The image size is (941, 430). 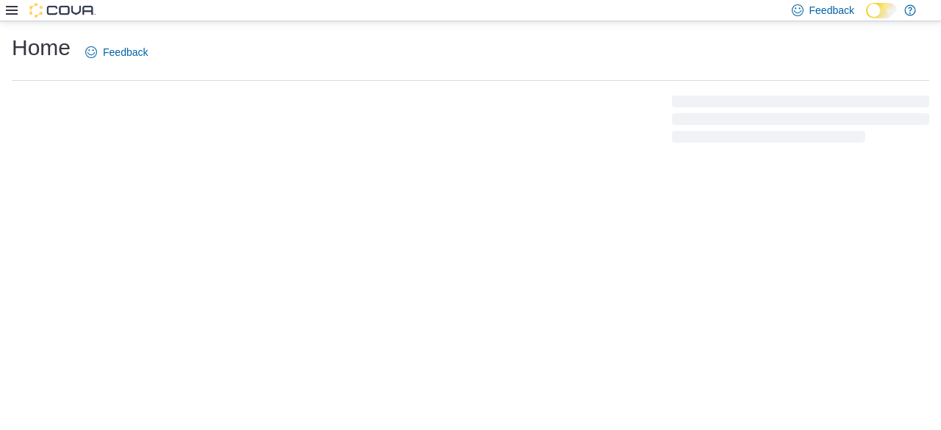 I want to click on img: Cova, so click(x=62, y=10).